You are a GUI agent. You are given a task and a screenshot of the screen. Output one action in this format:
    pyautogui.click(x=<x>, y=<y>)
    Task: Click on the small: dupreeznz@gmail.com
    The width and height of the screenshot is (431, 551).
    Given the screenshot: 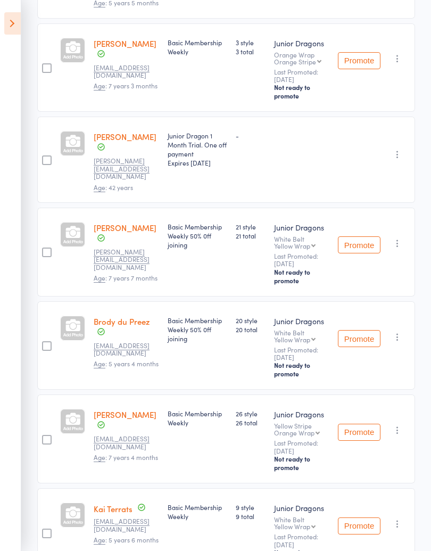 What is the action you would take?
    pyautogui.click(x=126, y=349)
    